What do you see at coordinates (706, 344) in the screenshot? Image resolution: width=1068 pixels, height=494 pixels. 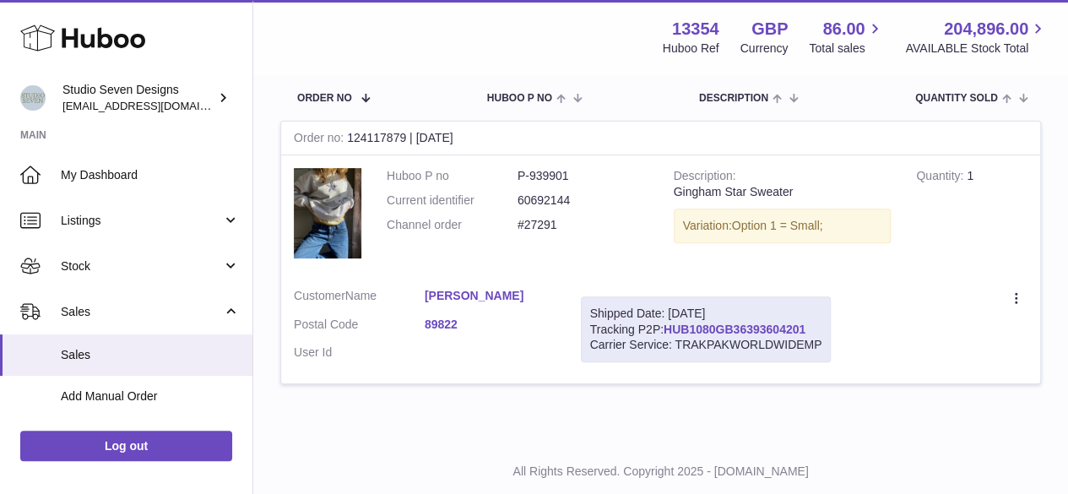 I see `div: Carrier Service: TRAKPAKWORLDWIDEMP` at bounding box center [706, 344].